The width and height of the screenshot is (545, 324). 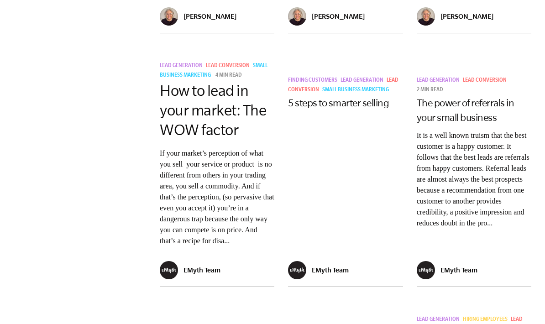 What do you see at coordinates (486, 320) in the screenshot?
I see `span: Hiring Employees` at bounding box center [486, 320].